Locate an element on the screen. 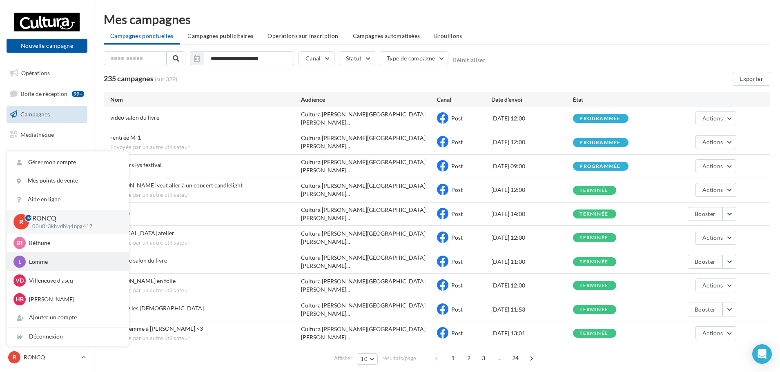  div: Ajouter un compte is located at coordinates (68, 317).